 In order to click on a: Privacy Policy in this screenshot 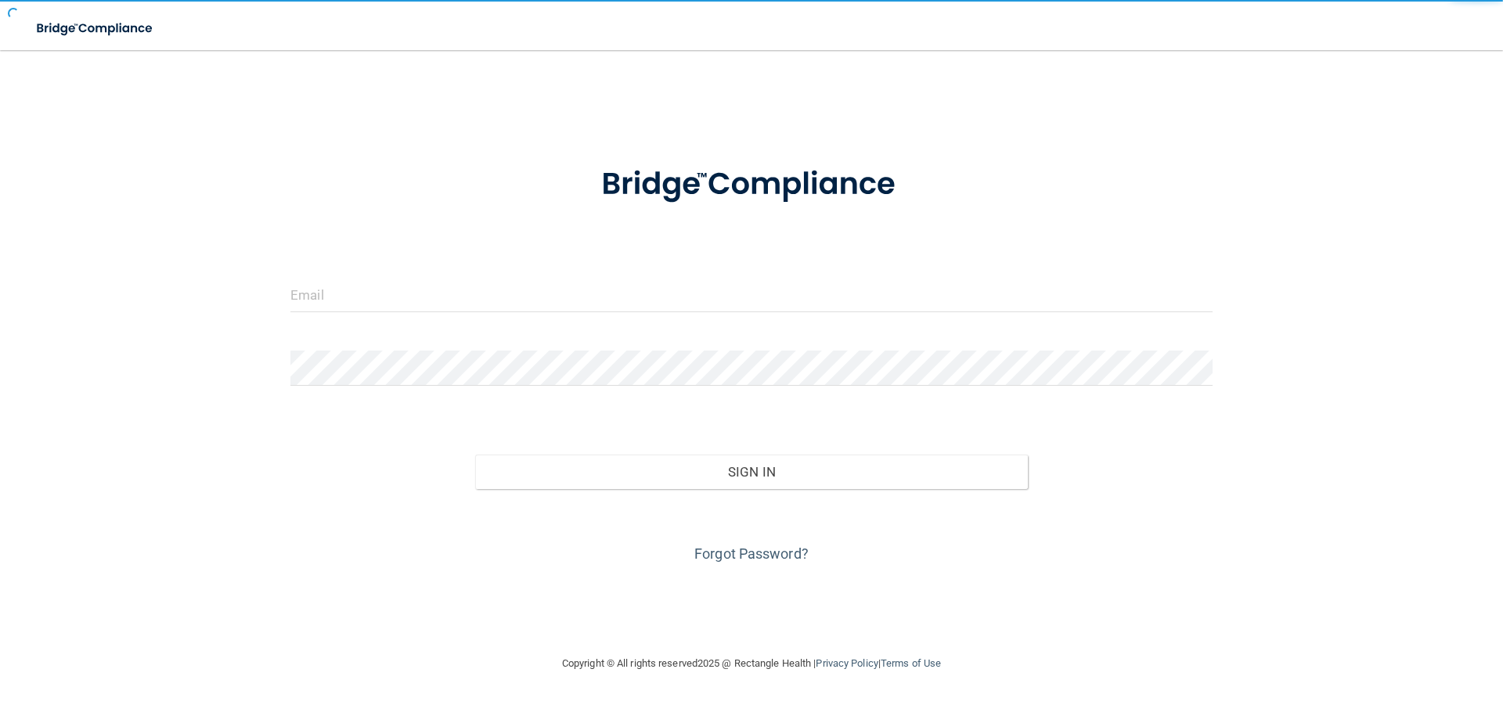, I will do `click(846, 663)`.